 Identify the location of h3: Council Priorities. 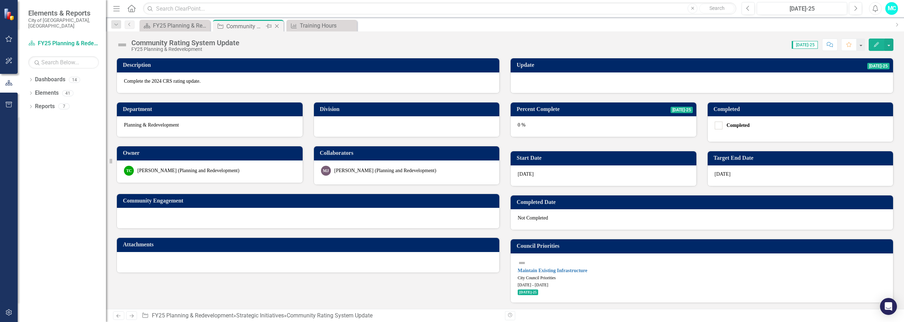
(703, 246).